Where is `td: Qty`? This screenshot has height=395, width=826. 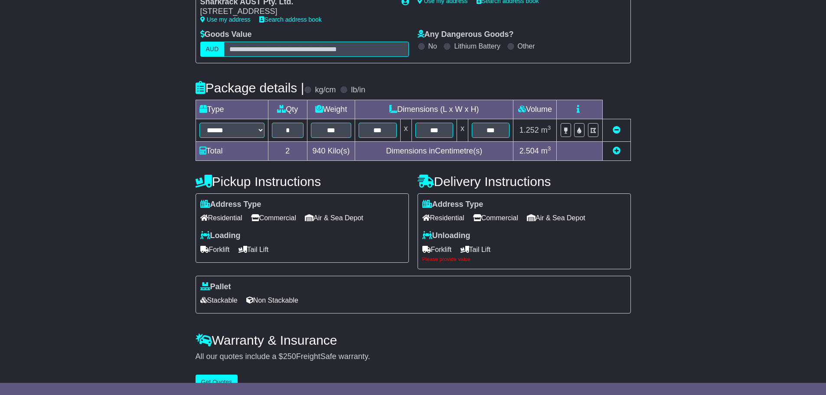 td: Qty is located at coordinates (287, 109).